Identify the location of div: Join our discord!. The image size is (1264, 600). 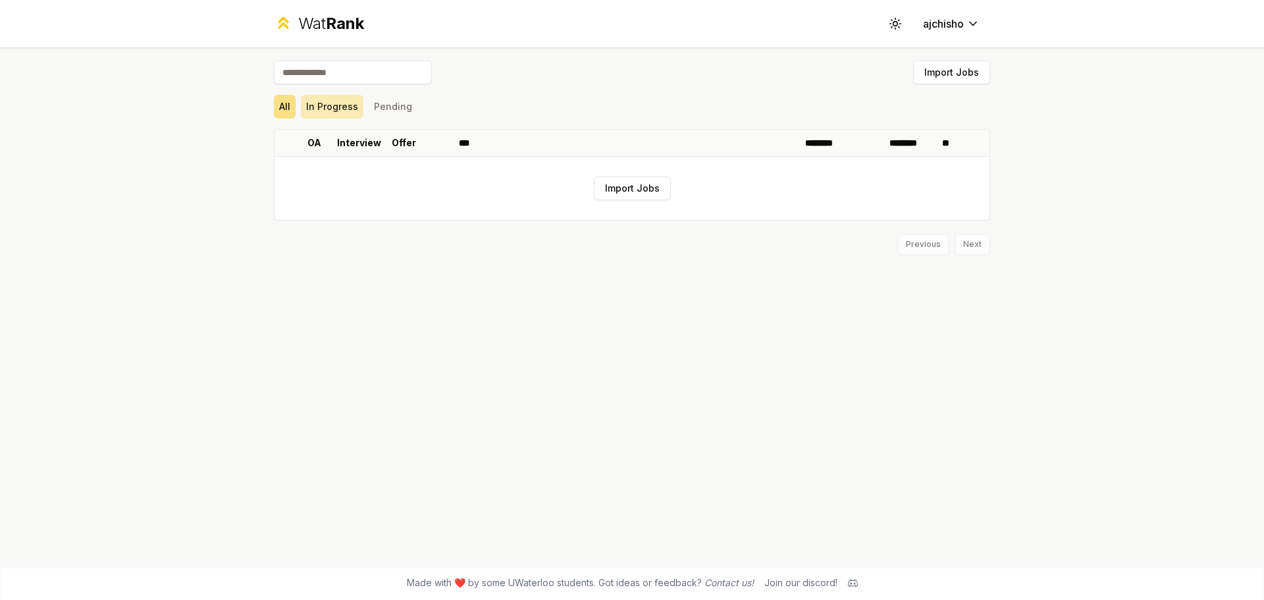
(801, 583).